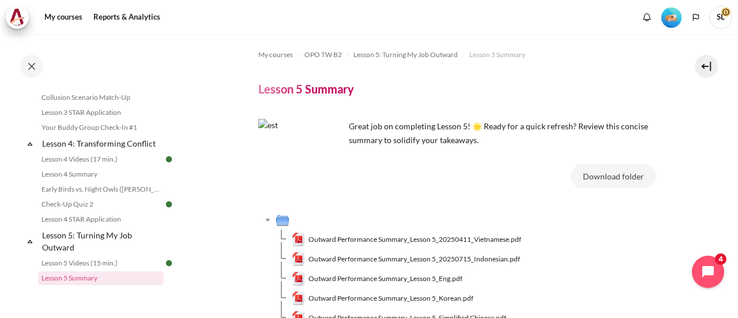 This screenshot has width=738, height=318. I want to click on img: Level #2, so click(671, 17).